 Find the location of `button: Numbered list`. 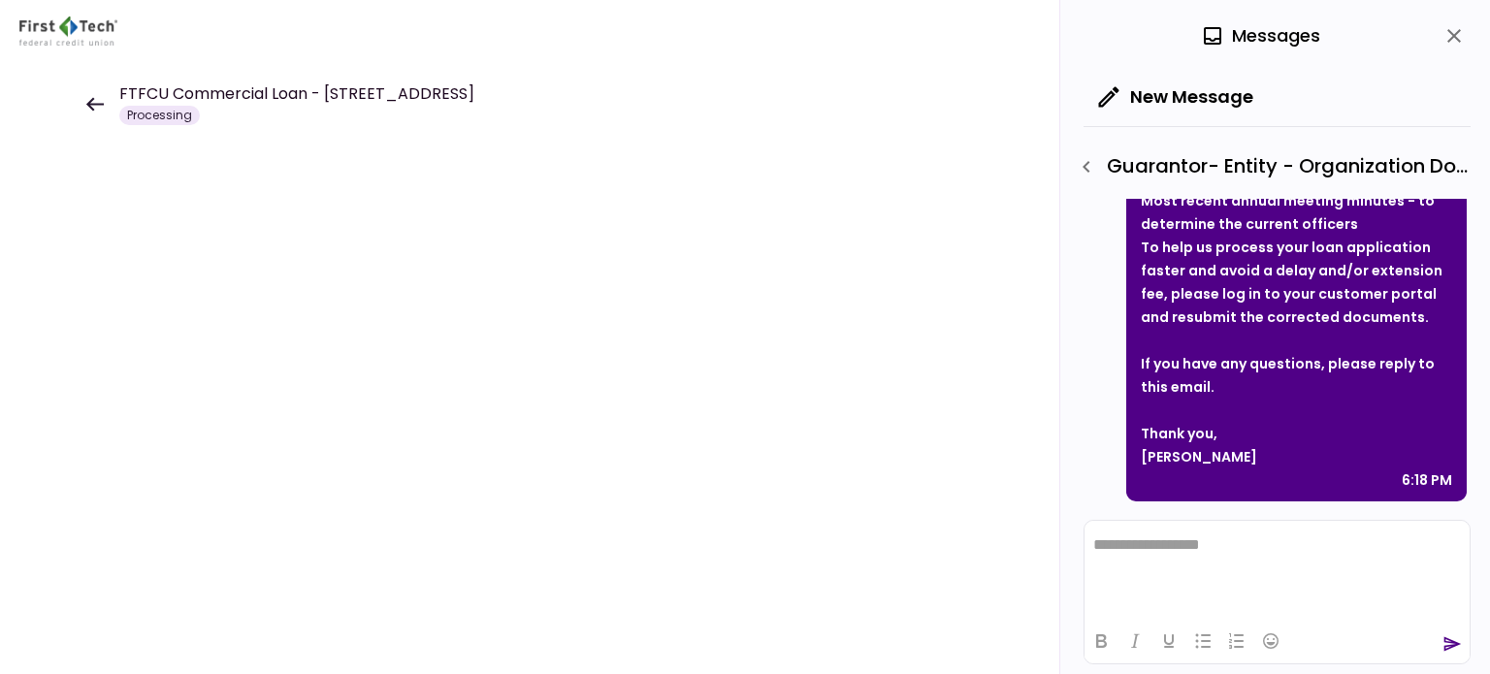

button: Numbered list is located at coordinates (1237, 641).